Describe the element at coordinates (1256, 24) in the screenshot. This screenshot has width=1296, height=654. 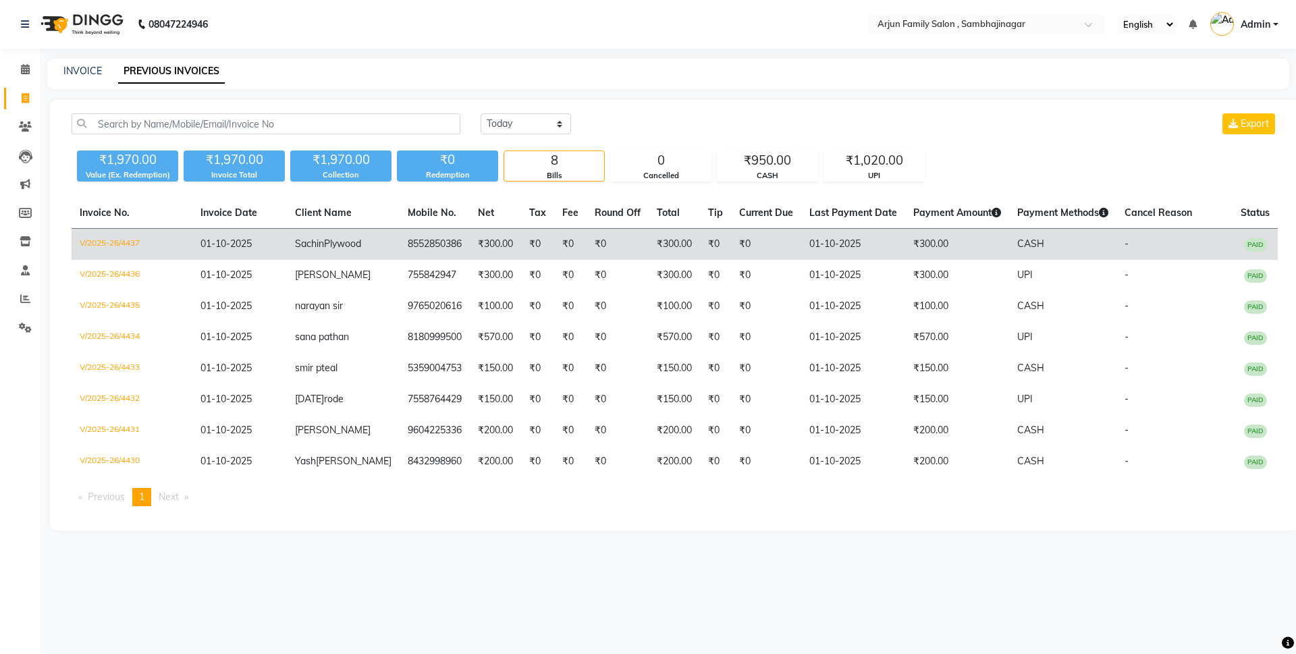
I see `span: Admin` at that location.